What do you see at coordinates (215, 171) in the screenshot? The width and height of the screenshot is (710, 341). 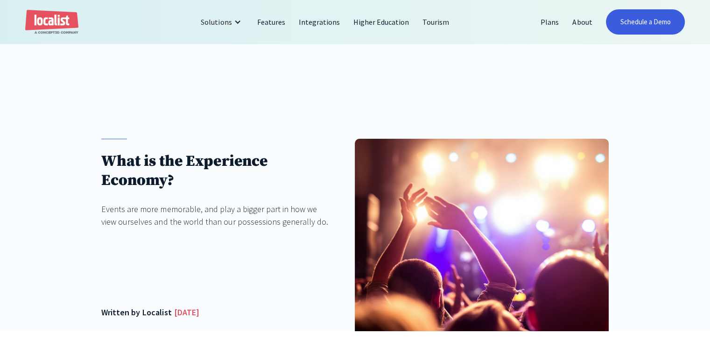 I see `h1: What is the Experience Economy?` at bounding box center [215, 171].